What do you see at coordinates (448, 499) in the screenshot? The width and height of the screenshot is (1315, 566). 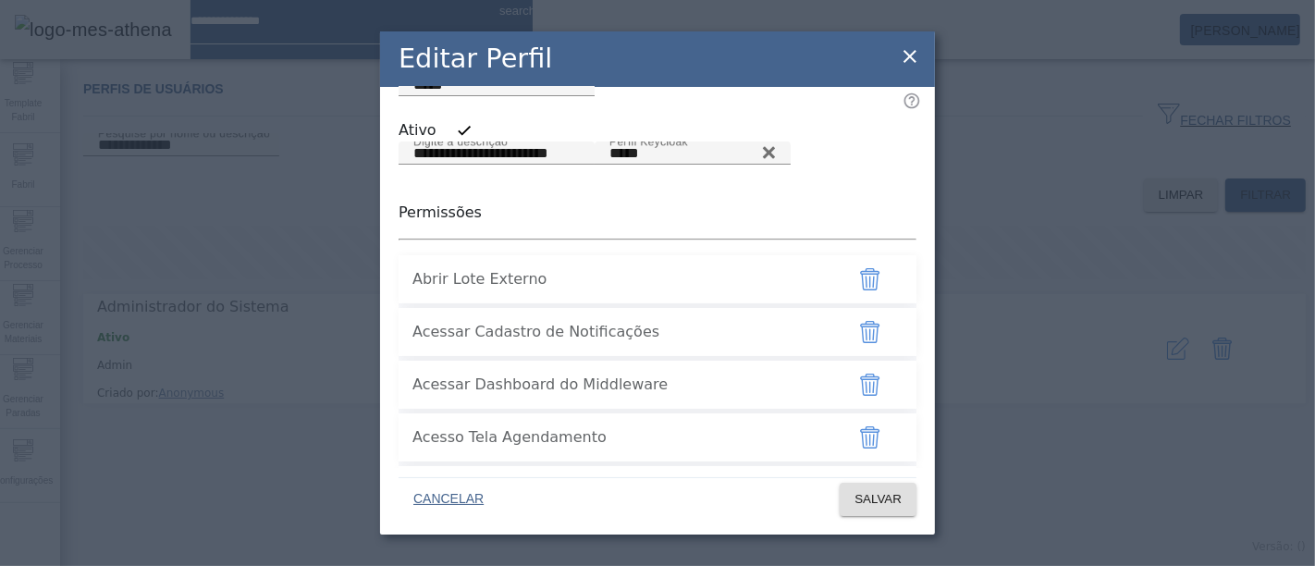 I see `button: CANCELAR` at bounding box center [448, 499].